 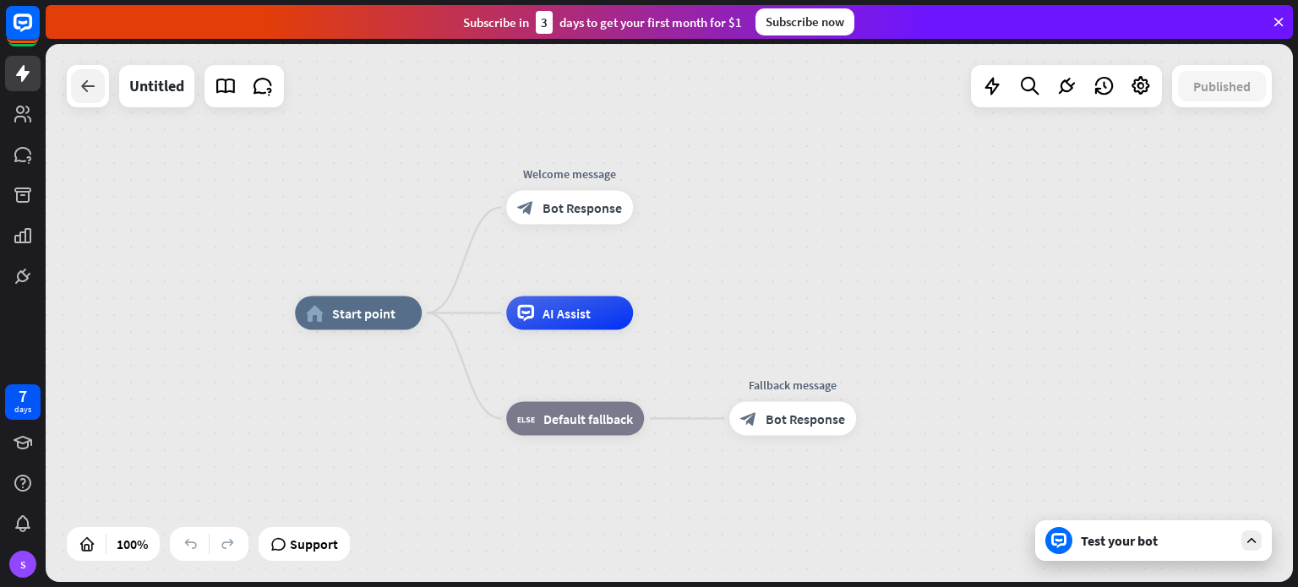 What do you see at coordinates (569, 174) in the screenshot?
I see `div: Welcome message` at bounding box center [569, 174].